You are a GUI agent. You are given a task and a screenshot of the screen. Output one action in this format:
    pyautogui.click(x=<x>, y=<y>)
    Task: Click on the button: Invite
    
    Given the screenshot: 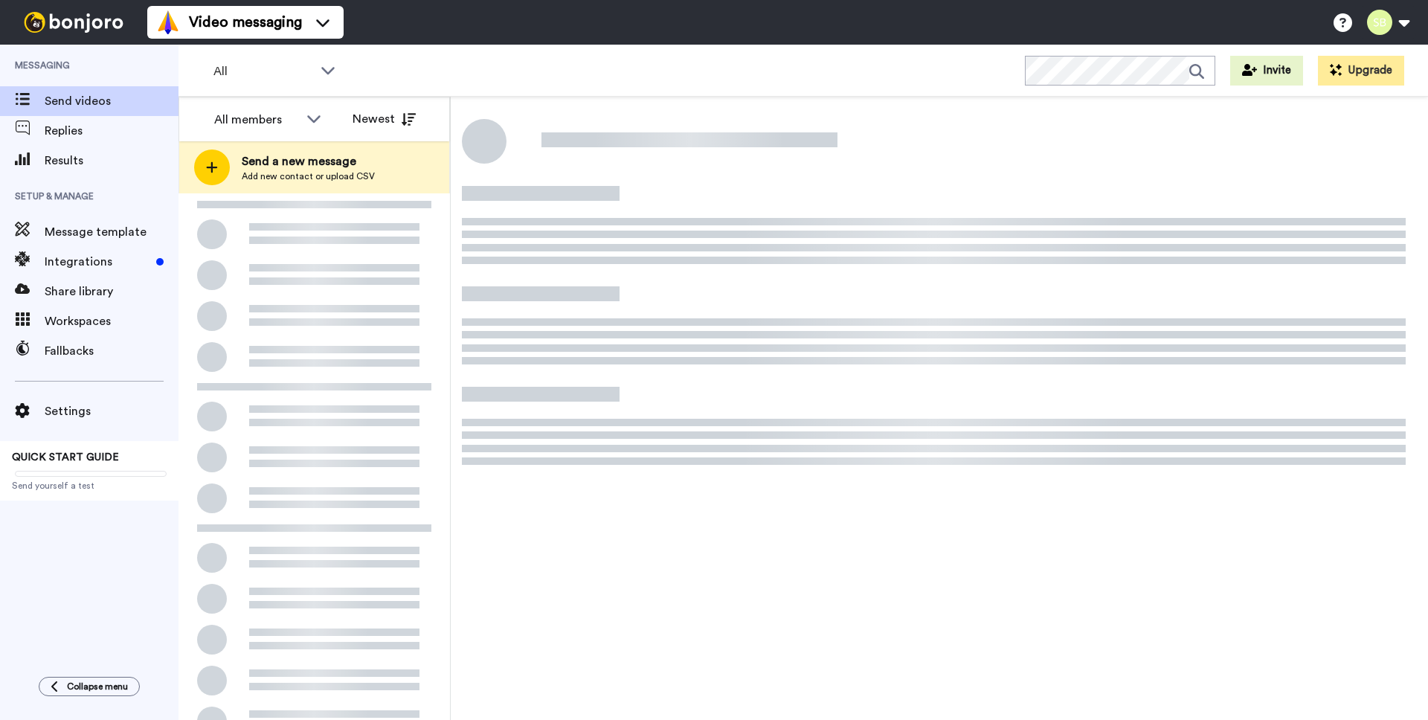 What is the action you would take?
    pyautogui.click(x=1266, y=71)
    